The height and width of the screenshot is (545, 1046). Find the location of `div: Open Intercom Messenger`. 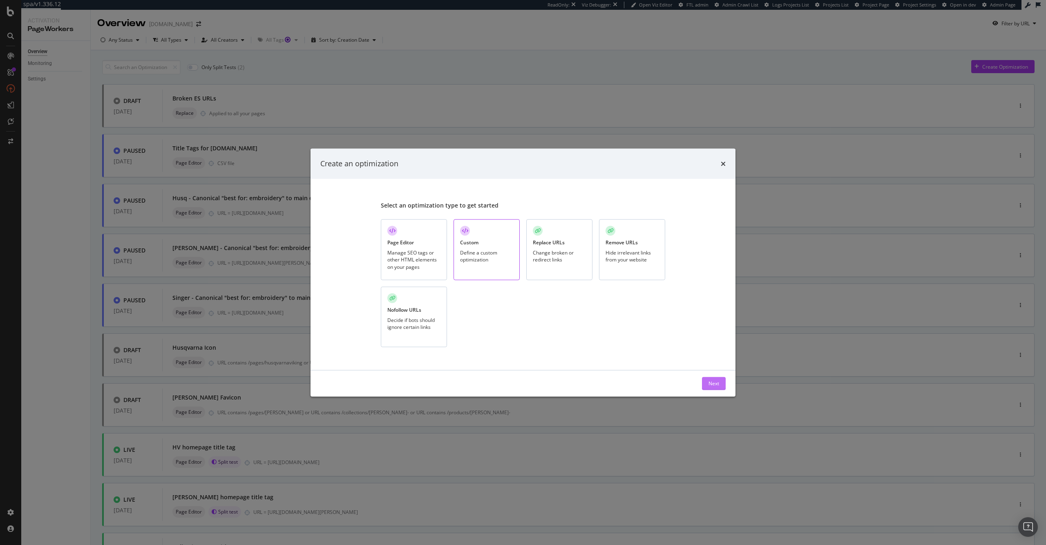

div: Open Intercom Messenger is located at coordinates (1028, 527).